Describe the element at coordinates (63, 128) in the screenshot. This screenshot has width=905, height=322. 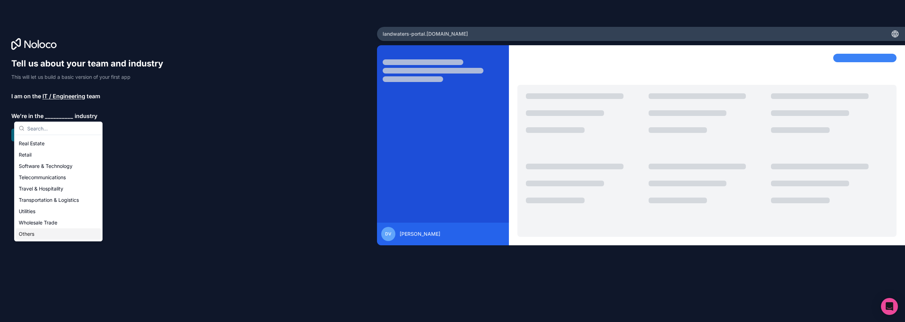
I see `input: Search...` at that location.